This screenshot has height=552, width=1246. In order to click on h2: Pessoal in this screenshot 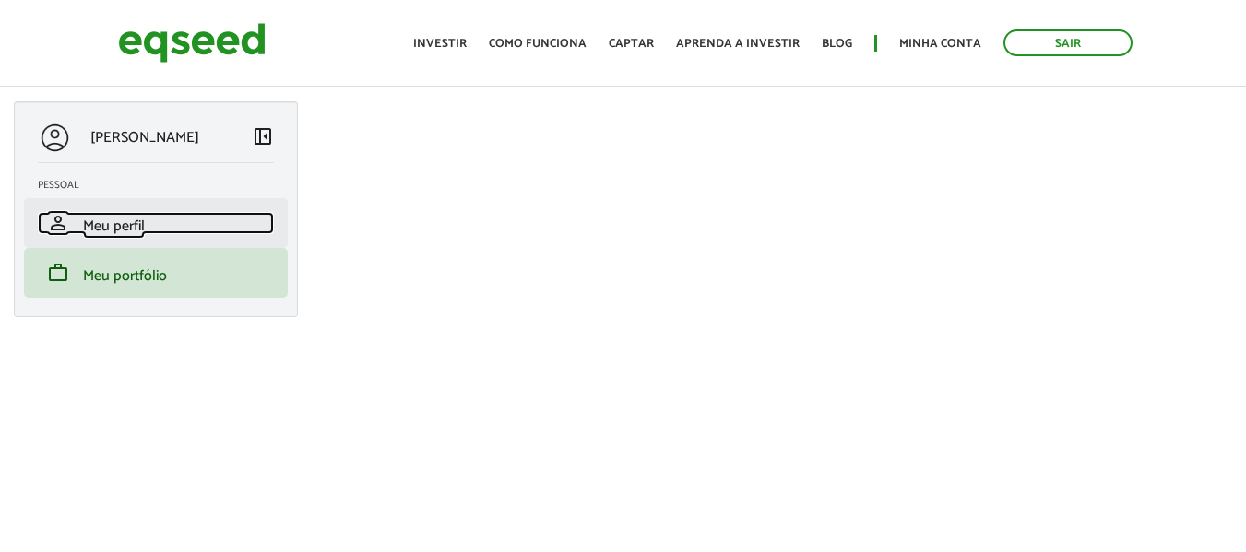, I will do `click(162, 185)`.